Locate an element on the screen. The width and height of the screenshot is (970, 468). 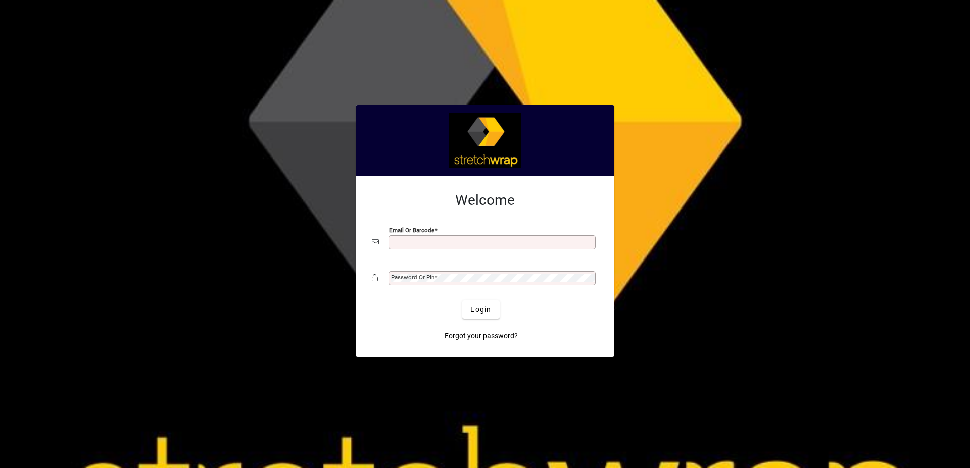
span: Login is located at coordinates (480, 310).